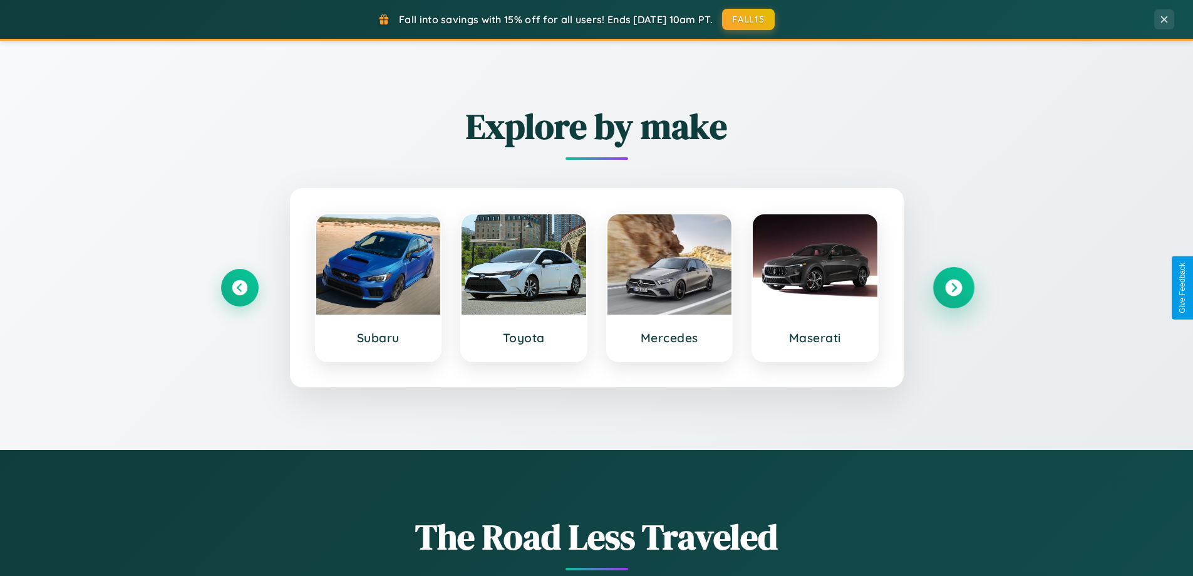  What do you see at coordinates (1183, 288) in the screenshot?
I see `div: Give Feedback` at bounding box center [1183, 288].